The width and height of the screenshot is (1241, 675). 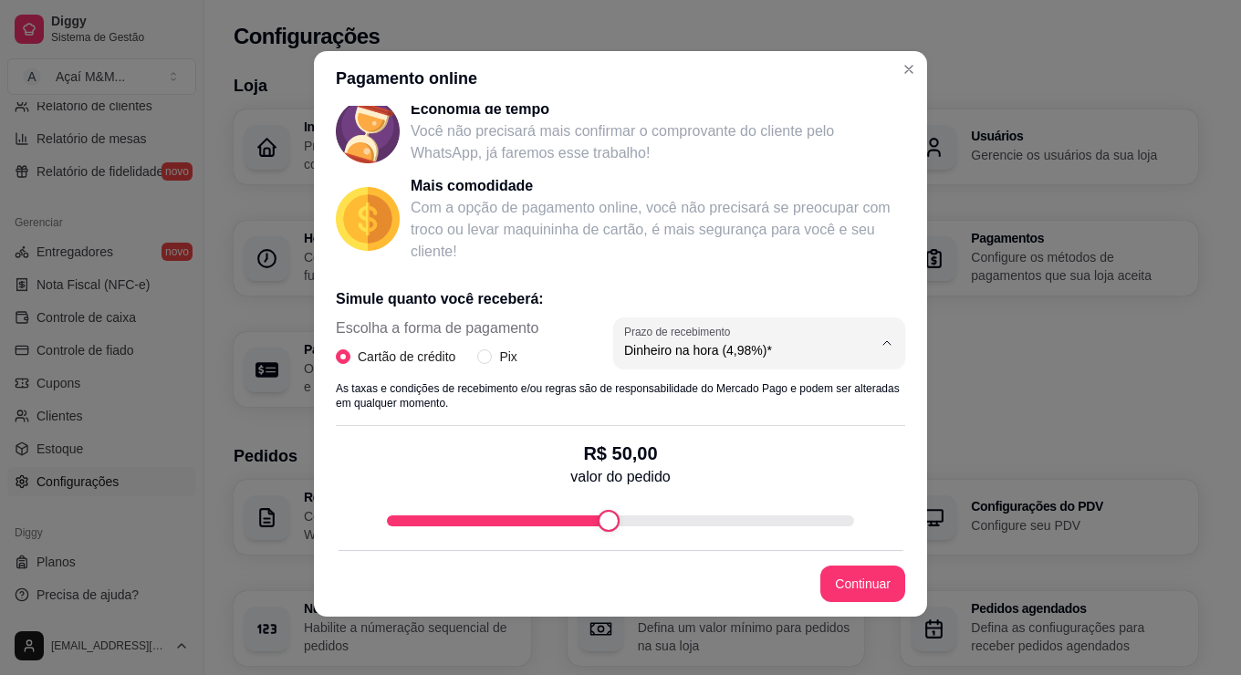 What do you see at coordinates (658, 142) in the screenshot?
I see `p: Você não precisará mais confirmar o comprovante do cliente pelo WhatsApp, já faremos esse trabalho!` at bounding box center [658, 142].